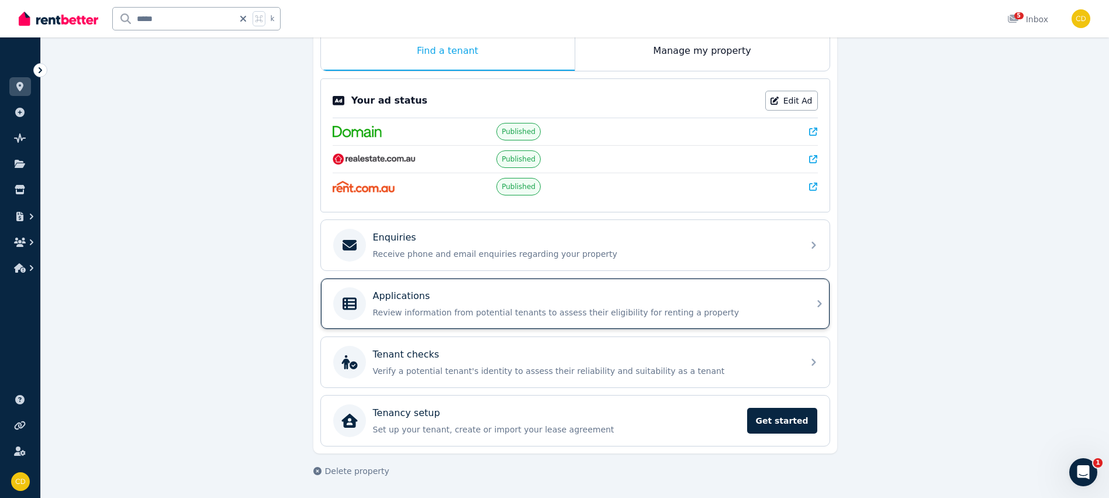 The image size is (1109, 498). What do you see at coordinates (576, 362) in the screenshot?
I see `a: Tenant checksVerify a potential tenant's identity to assess their reliability and suitability as ...` at bounding box center [576, 362].